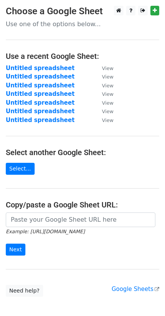 The image size is (165, 316). I want to click on a: Select..., so click(20, 169).